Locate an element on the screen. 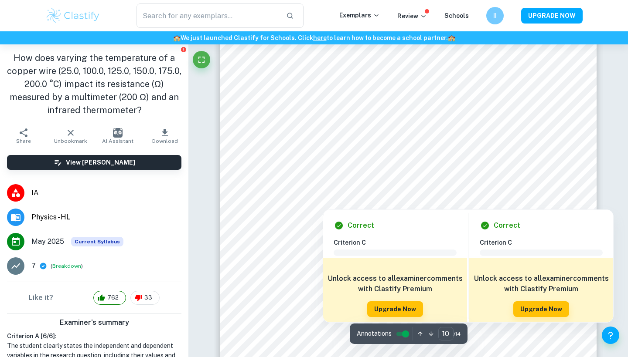 This screenshot has height=357, width=628. h6: Like it? is located at coordinates (41, 298).